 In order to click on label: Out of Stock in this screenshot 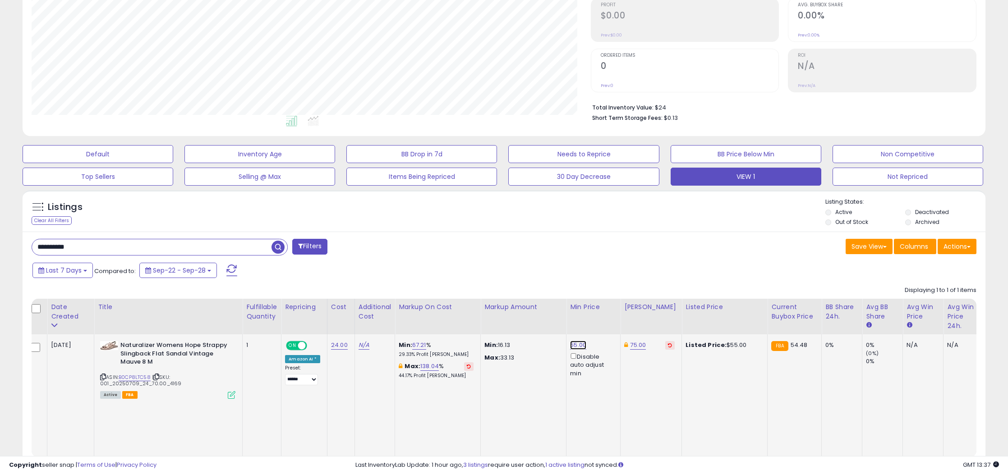, I will do `click(852, 222)`.